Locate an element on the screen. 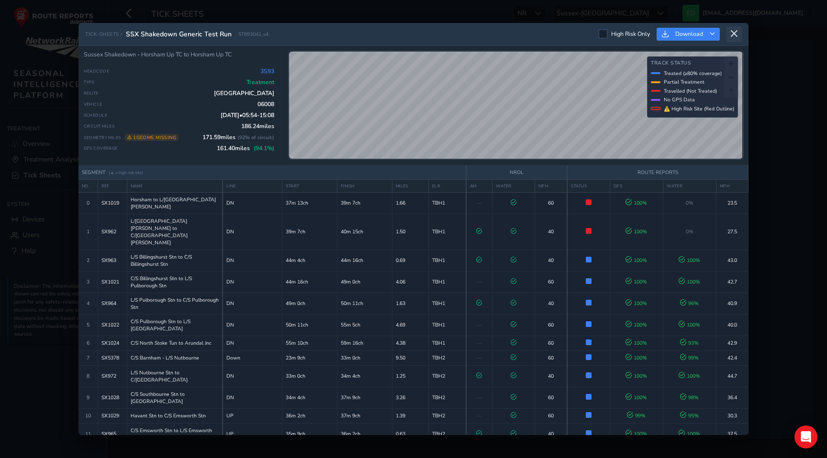 Image resolution: width=827 pixels, height=458 pixels. span: 161.40 miles is located at coordinates (245, 148).